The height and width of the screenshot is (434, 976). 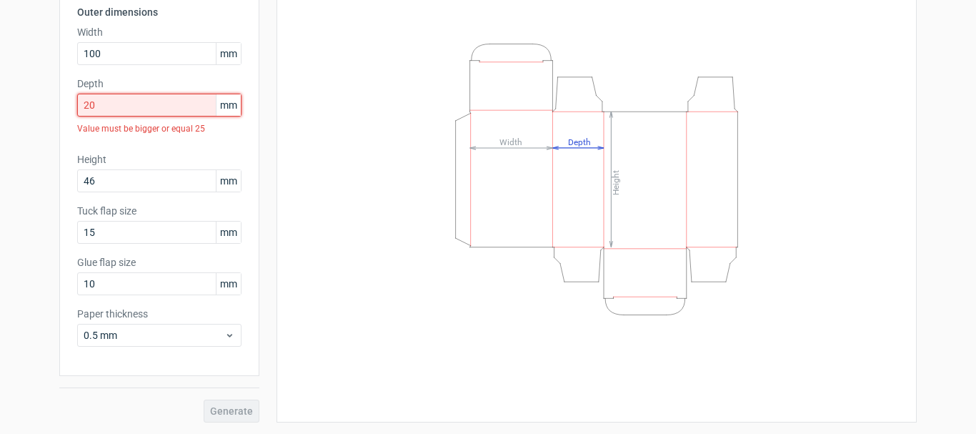 I want to click on h3: Outer dimensions, so click(x=159, y=12).